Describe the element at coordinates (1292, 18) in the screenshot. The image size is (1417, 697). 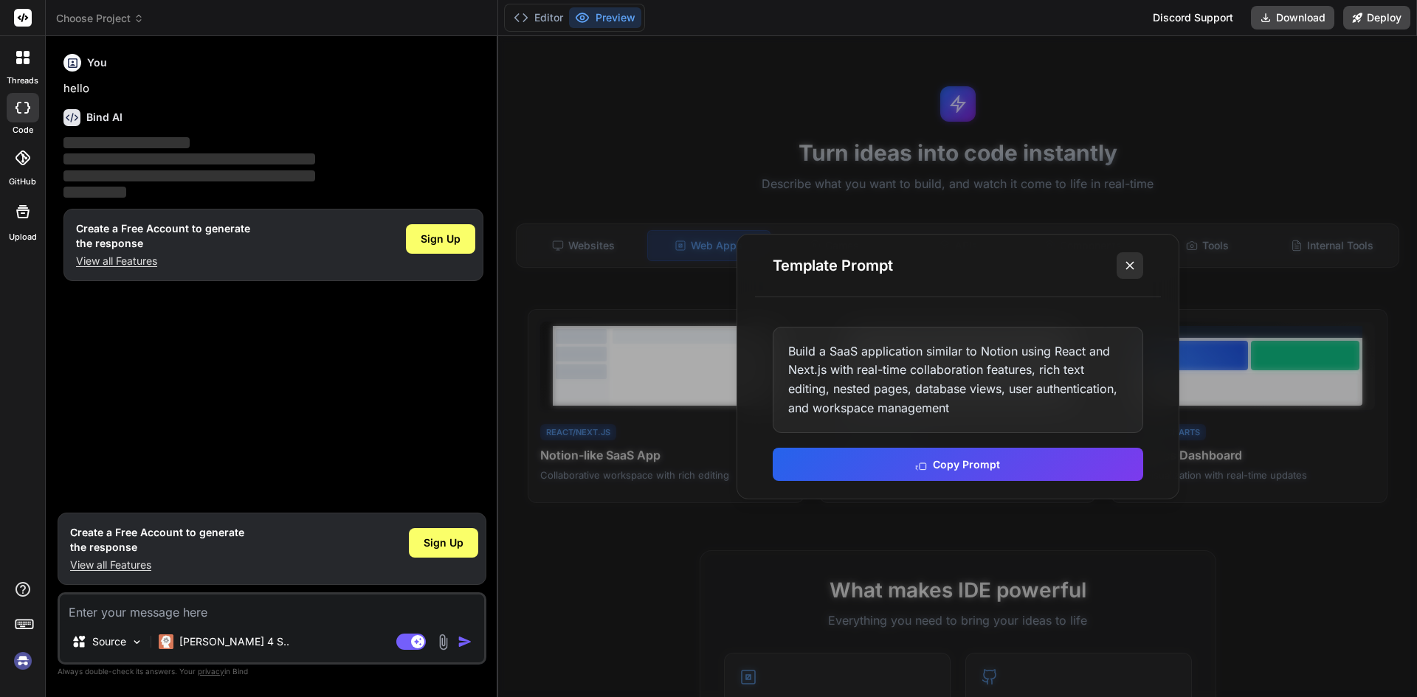
I see `button: Download` at that location.